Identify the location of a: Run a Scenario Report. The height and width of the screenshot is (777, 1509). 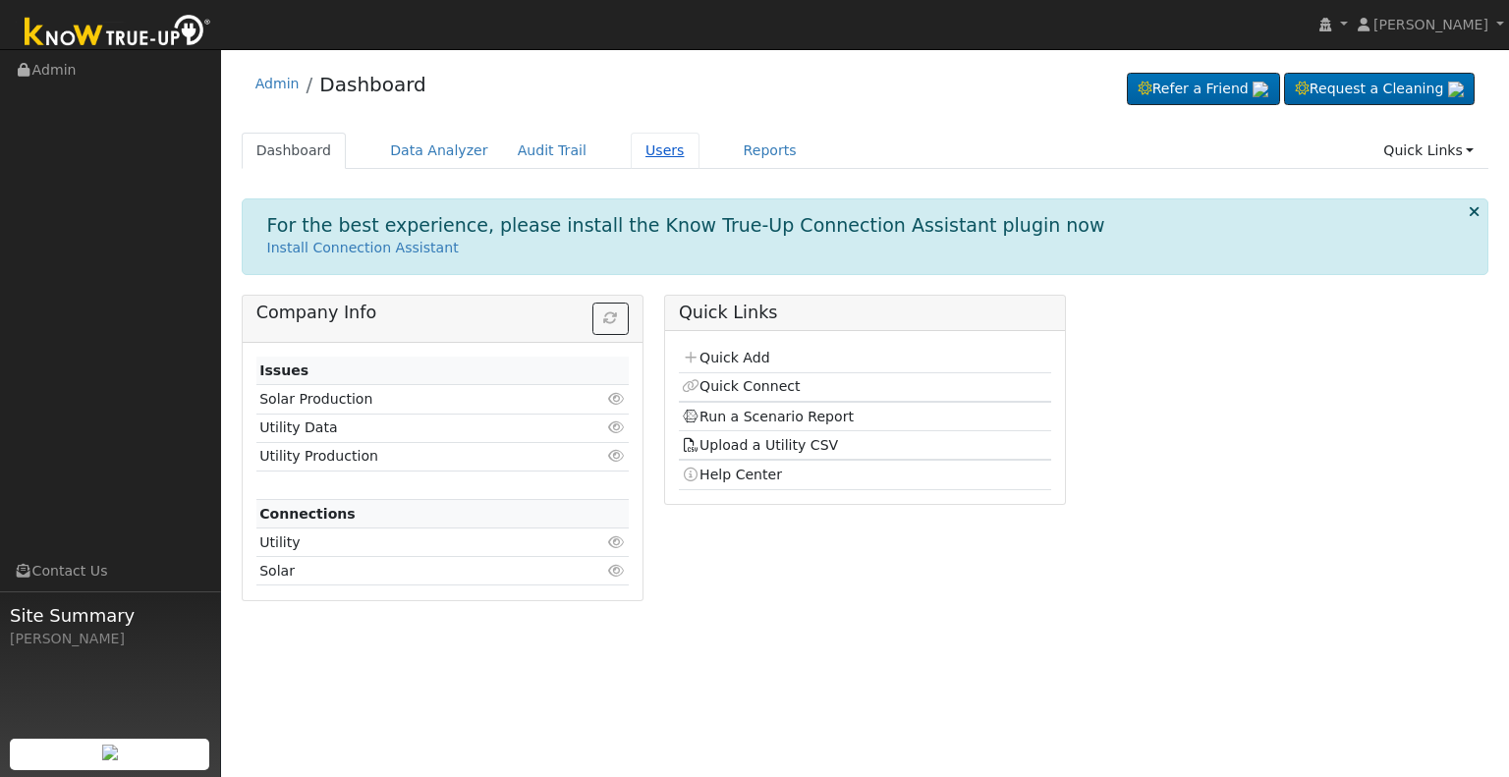
(767, 417).